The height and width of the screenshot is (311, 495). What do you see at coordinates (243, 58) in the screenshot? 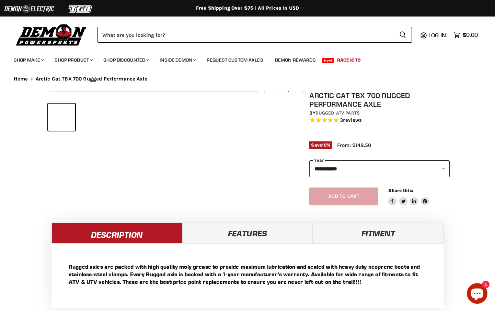
I see `ul: Main menu` at bounding box center [243, 58].